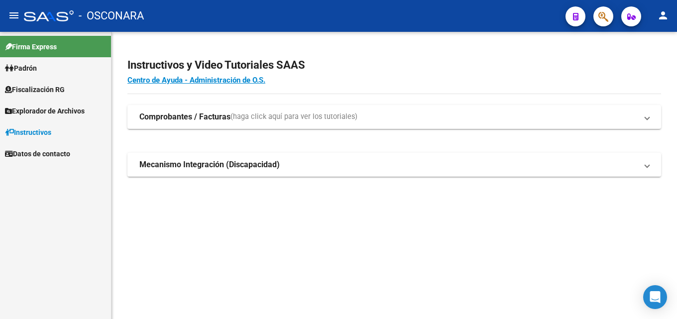  Describe the element at coordinates (35, 90) in the screenshot. I see `span: Fiscalización RG` at that location.